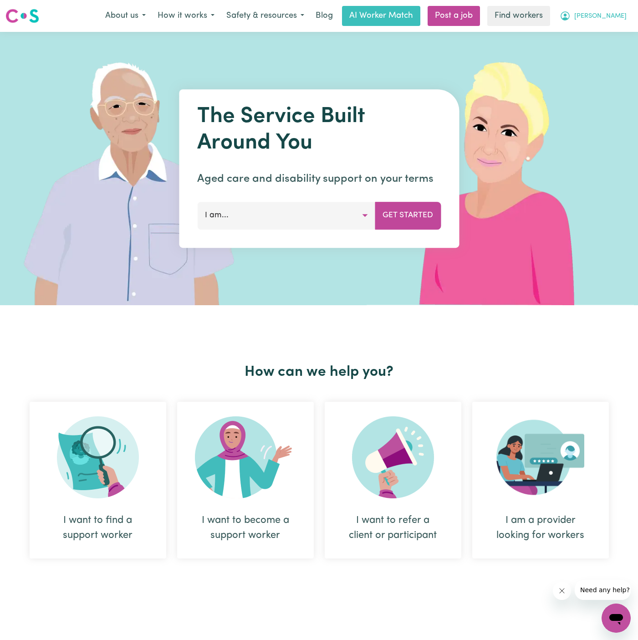 This screenshot has height=640, width=638. I want to click on img: Become Worker, so click(245, 457).